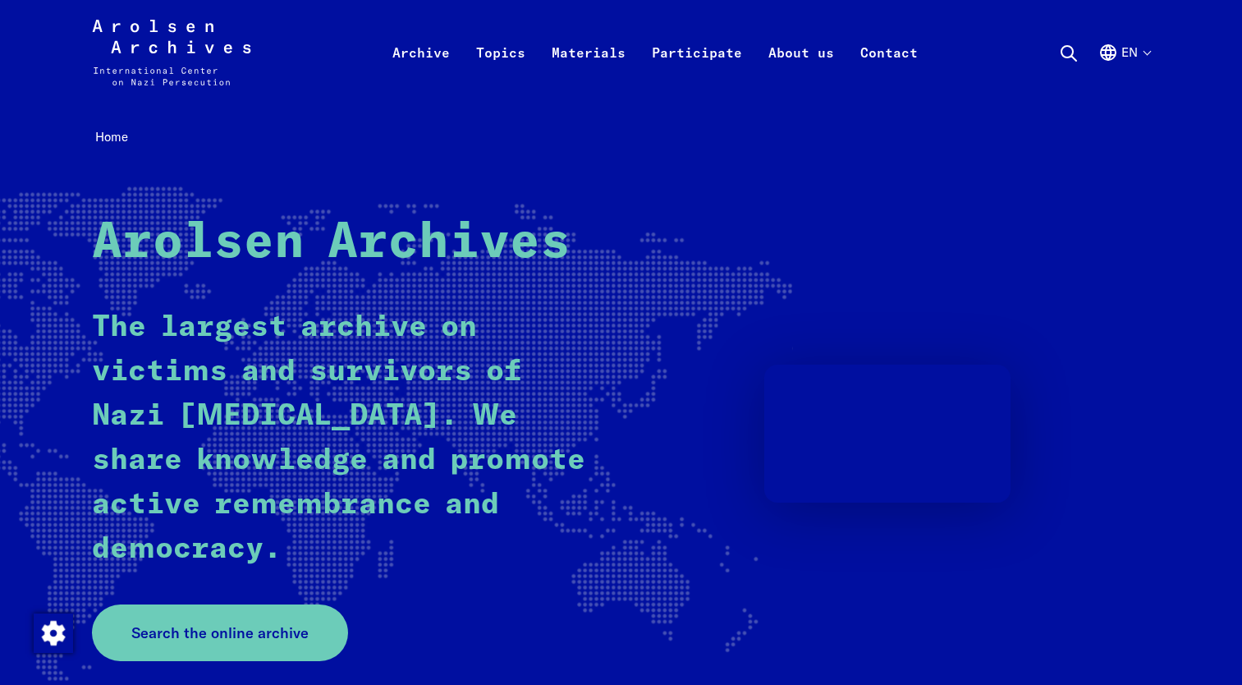 The height and width of the screenshot is (685, 1242). I want to click on nav: Breadcrumb, so click(621, 137).